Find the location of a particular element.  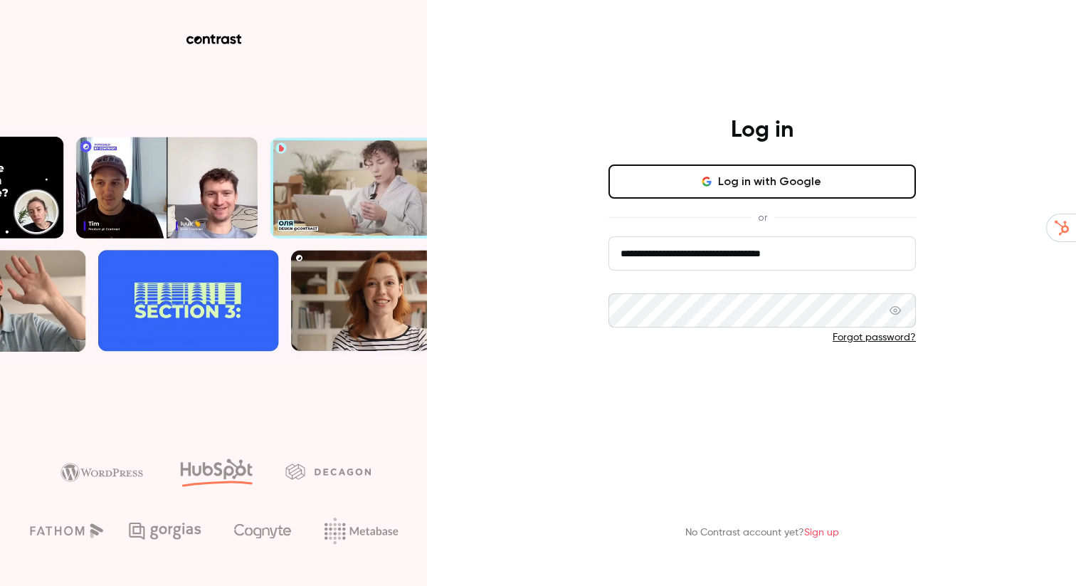

button: Log in with Google is located at coordinates (762, 182).